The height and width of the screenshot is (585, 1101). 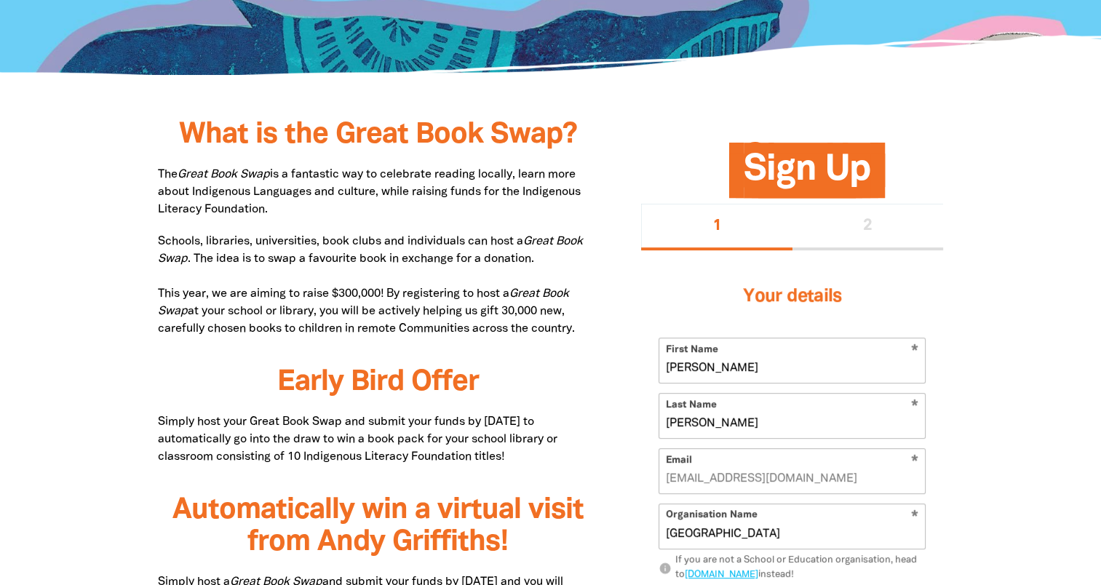 I want to click on p: The is a fantastic way to celebrate reading locally, learn more about Indigenous Languages and cu..., so click(x=378, y=192).